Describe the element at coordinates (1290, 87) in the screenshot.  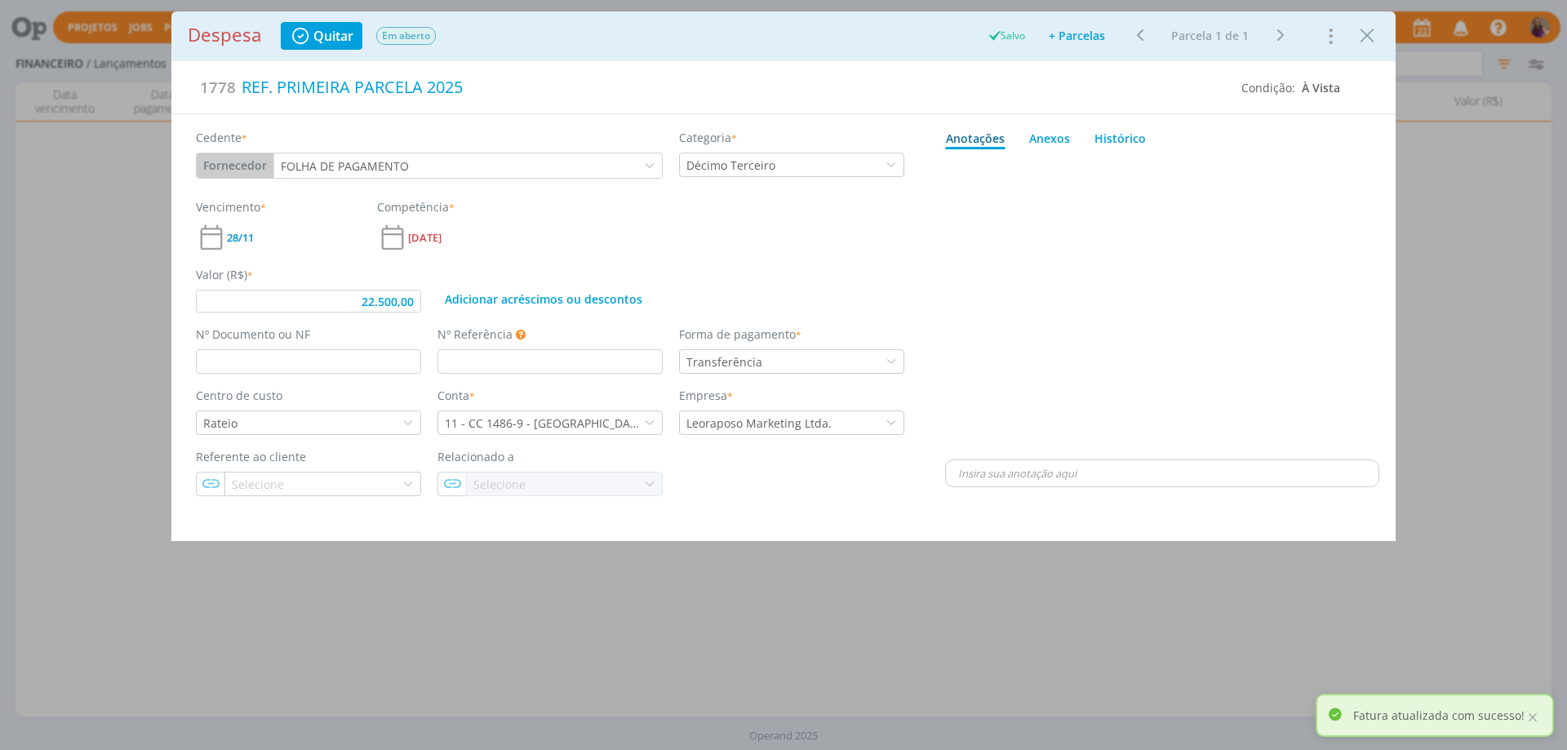
I see `div: Condição:` at that location.